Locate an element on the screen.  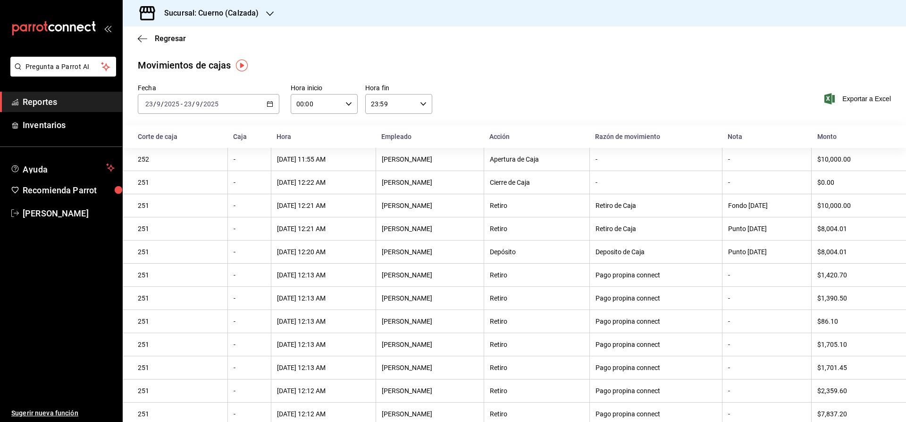
div: Razón de movimiento is located at coordinates (656, 136).